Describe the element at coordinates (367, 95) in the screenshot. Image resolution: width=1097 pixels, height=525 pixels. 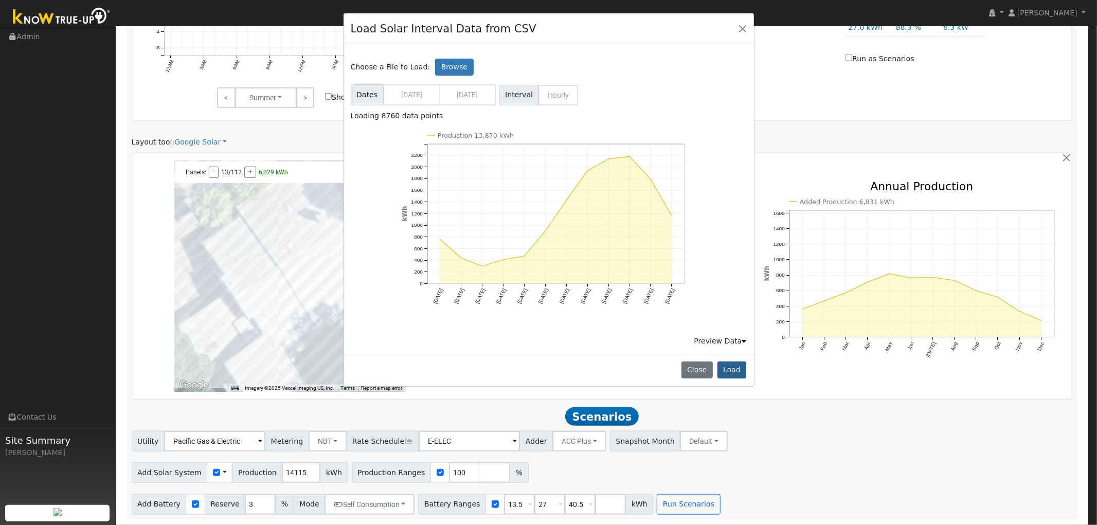
I see `span: Dates` at that location.